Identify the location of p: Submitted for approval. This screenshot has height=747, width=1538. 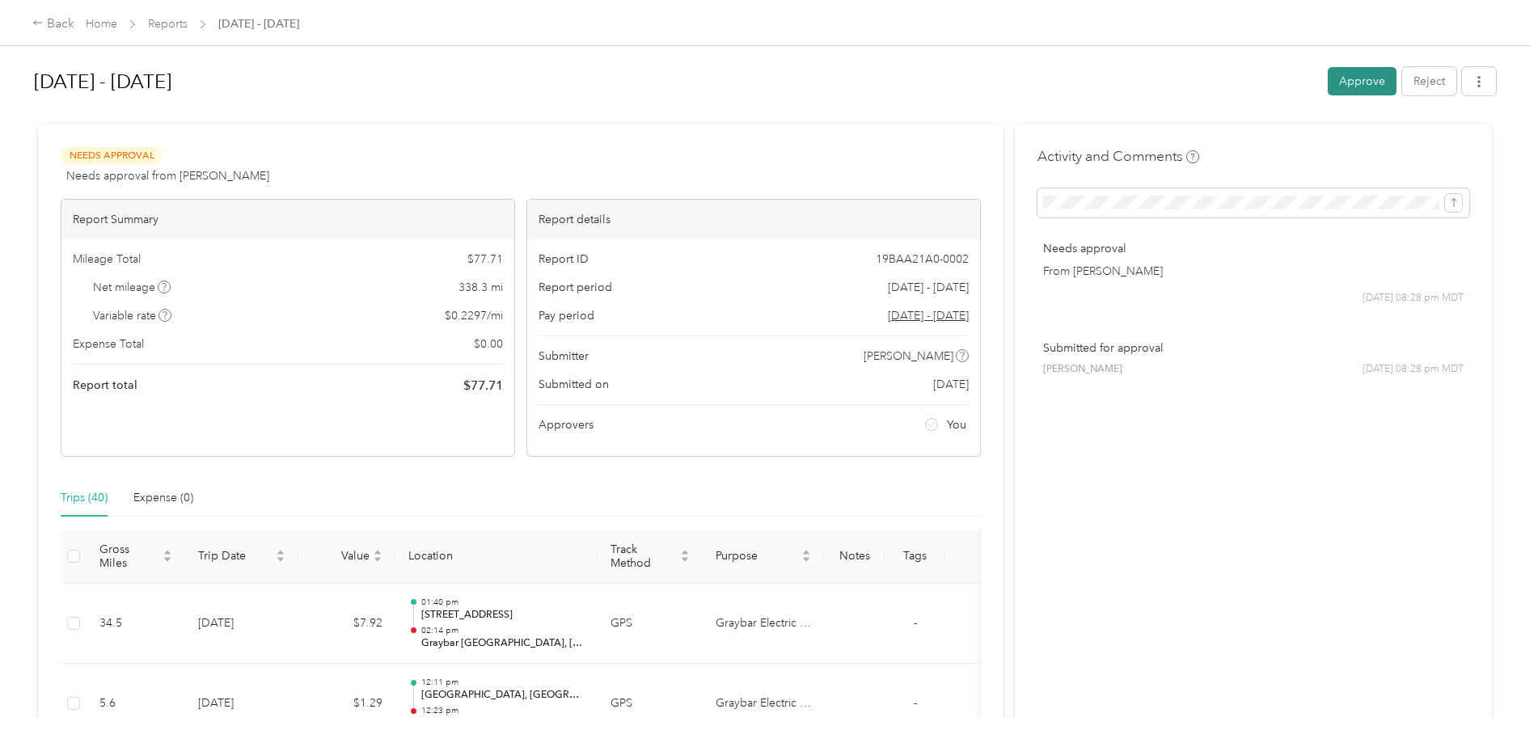
(1254, 348).